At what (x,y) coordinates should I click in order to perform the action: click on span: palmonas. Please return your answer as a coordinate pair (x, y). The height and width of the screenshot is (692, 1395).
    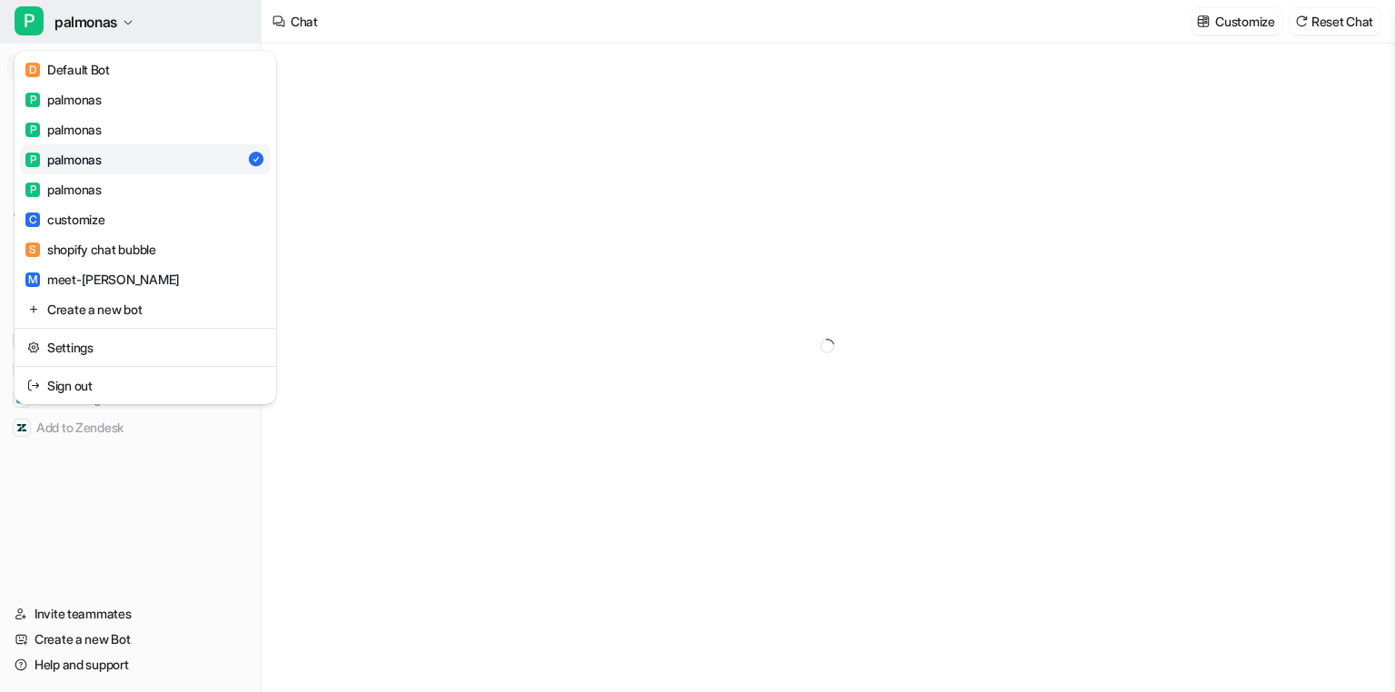
    Looking at the image, I should click on (85, 22).